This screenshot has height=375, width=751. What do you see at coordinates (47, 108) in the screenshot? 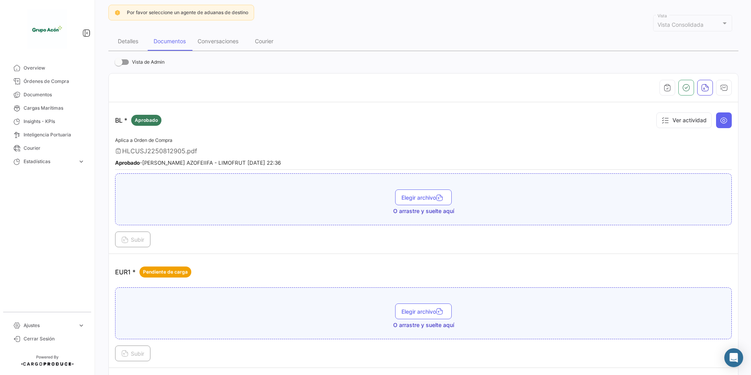
I see `a: Cargas Marítimas` at bounding box center [47, 108].